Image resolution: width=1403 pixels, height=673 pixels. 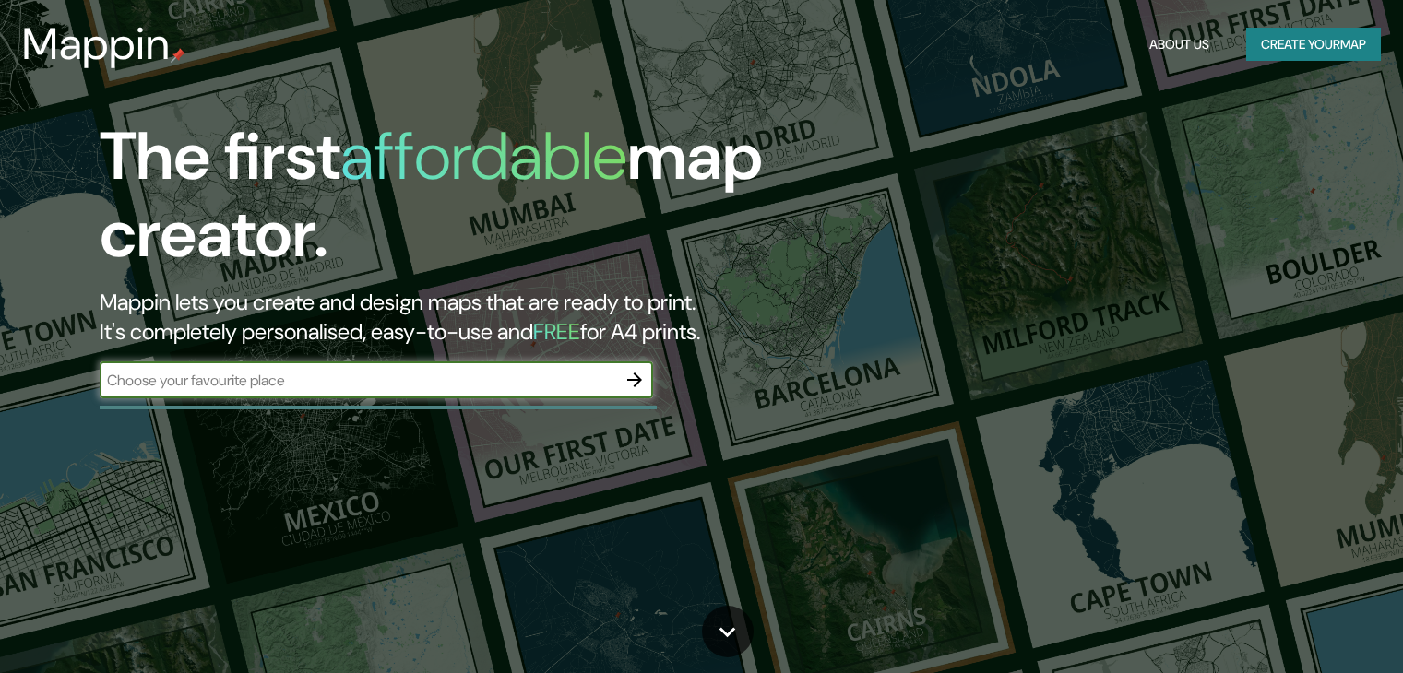 I want to click on h3: Mappin, so click(x=96, y=44).